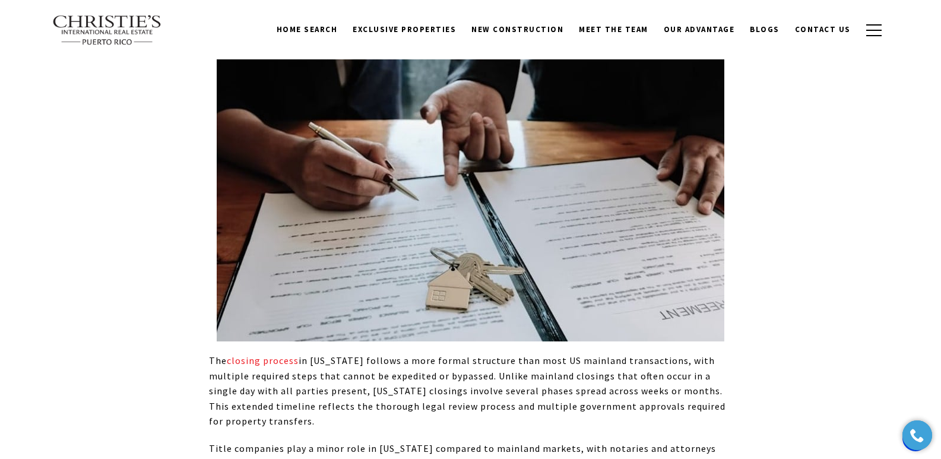 Image resolution: width=941 pixels, height=459 pixels. Describe the element at coordinates (517, 30) in the screenshot. I see `a: New Construction` at that location.